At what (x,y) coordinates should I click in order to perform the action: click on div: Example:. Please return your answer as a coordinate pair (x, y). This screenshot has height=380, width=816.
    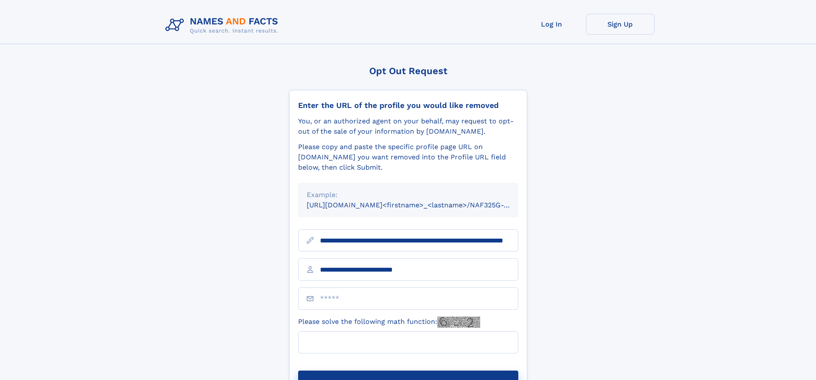
    Looking at the image, I should click on (408, 195).